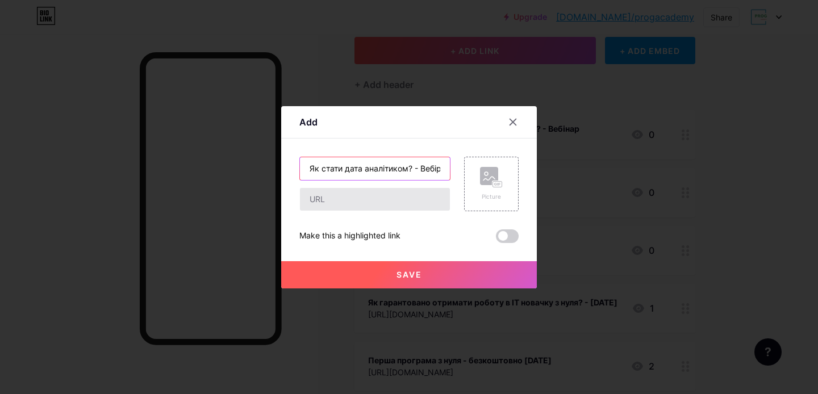  Describe the element at coordinates (309, 122) in the screenshot. I see `div: Add` at that location.